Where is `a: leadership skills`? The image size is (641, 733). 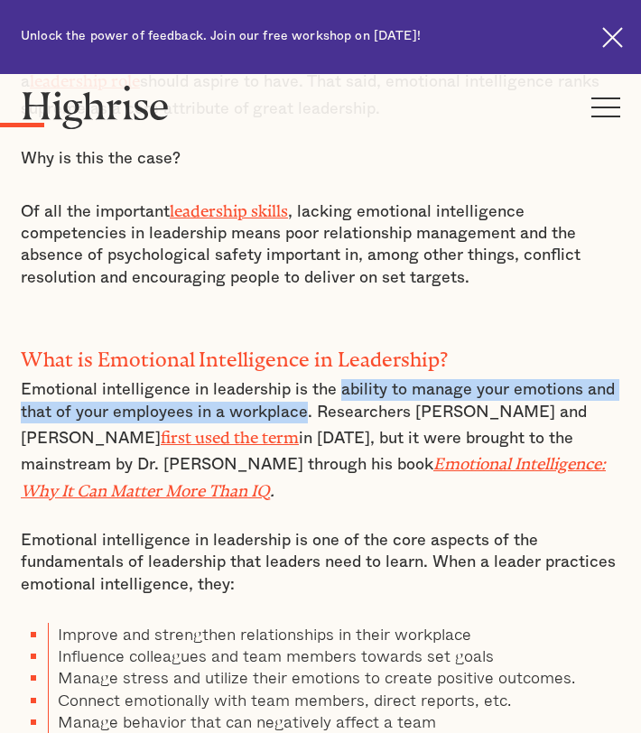
a: leadership skills is located at coordinates (228, 207).